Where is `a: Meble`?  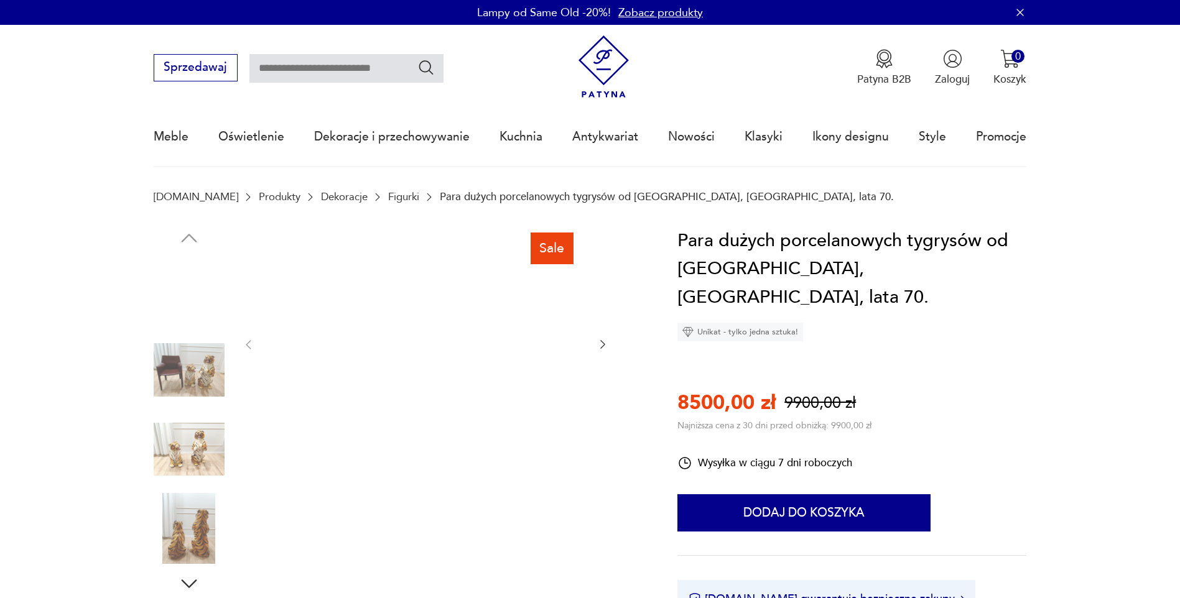
a: Meble is located at coordinates (171, 137).